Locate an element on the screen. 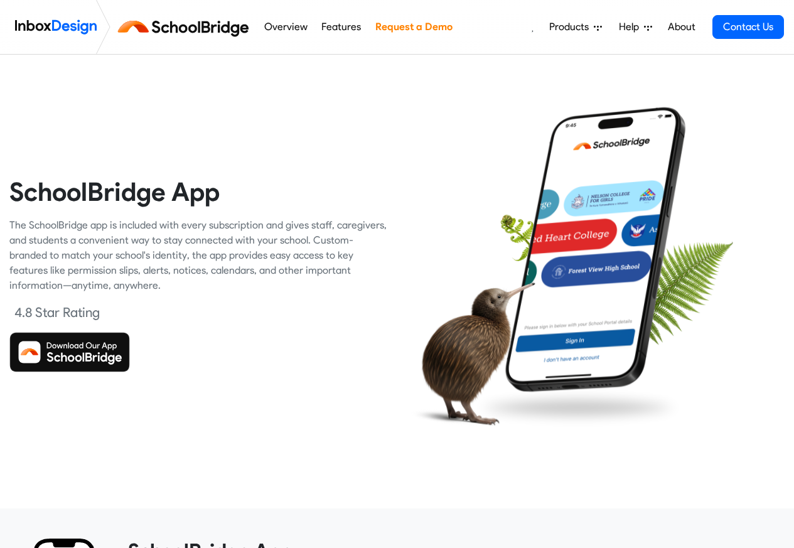 The height and width of the screenshot is (548, 794). div: 4.8 Star Rating is located at coordinates (57, 313).